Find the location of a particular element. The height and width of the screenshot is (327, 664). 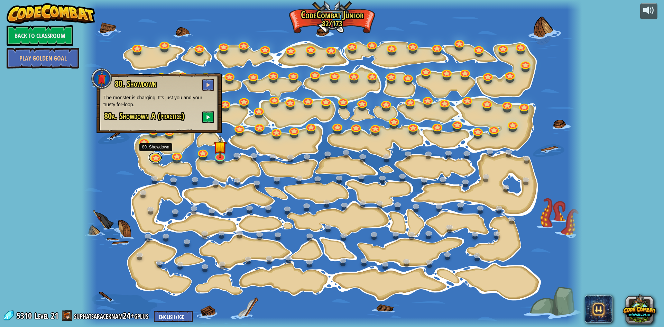

p: The monster is charging. It's just you and your trusty for-loop. is located at coordinates (159, 101).